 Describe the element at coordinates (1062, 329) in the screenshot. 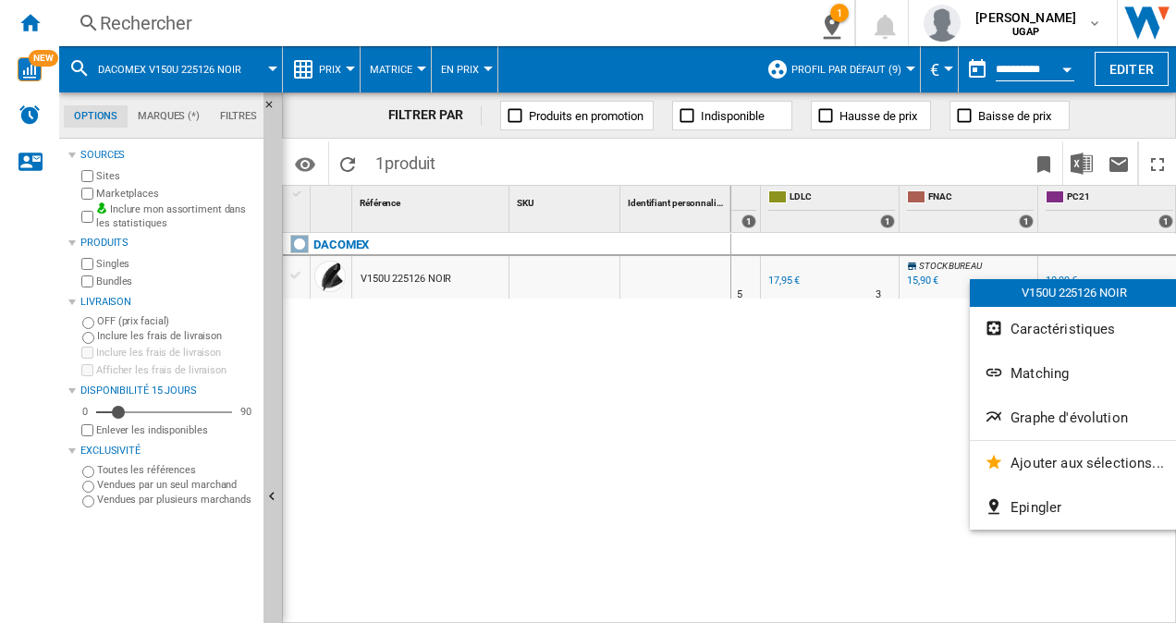

I see `span: Caractéristiques` at that location.